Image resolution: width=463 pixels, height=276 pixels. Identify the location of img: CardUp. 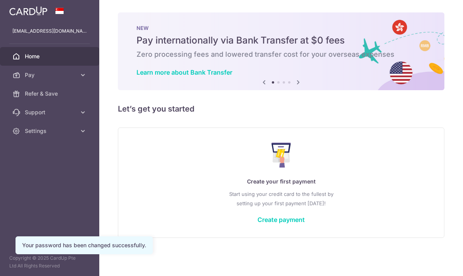
(28, 11).